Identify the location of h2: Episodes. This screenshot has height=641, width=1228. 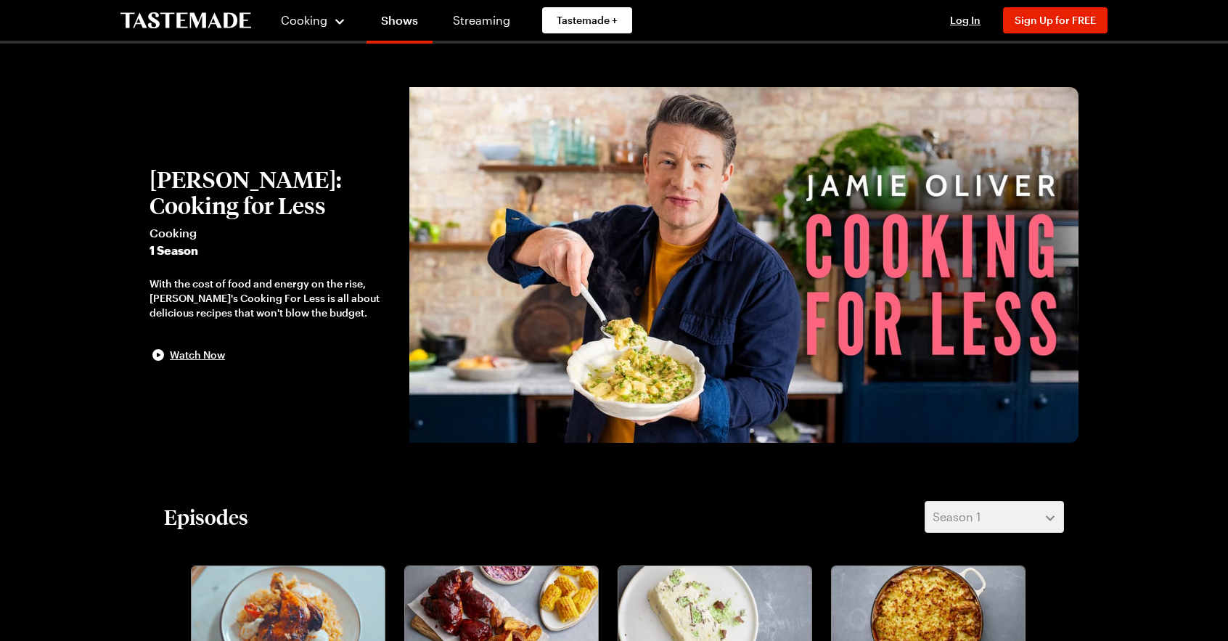
(206, 517).